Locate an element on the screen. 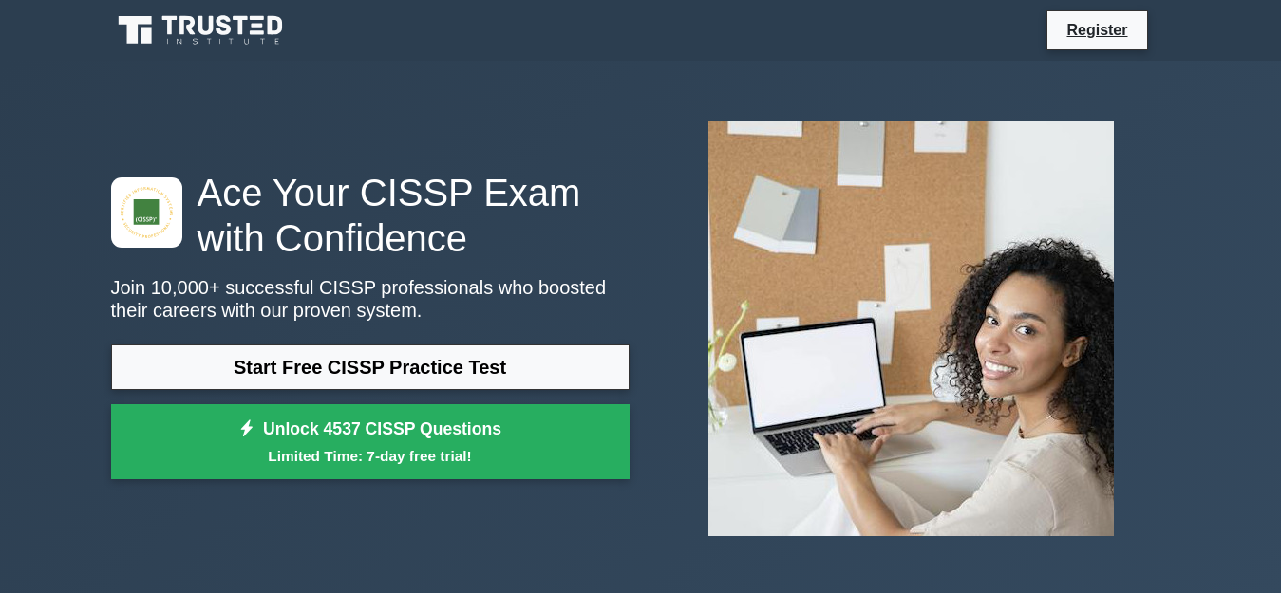 The height and width of the screenshot is (593, 1281). a: Start Free CISSP Practice Test is located at coordinates (370, 367).